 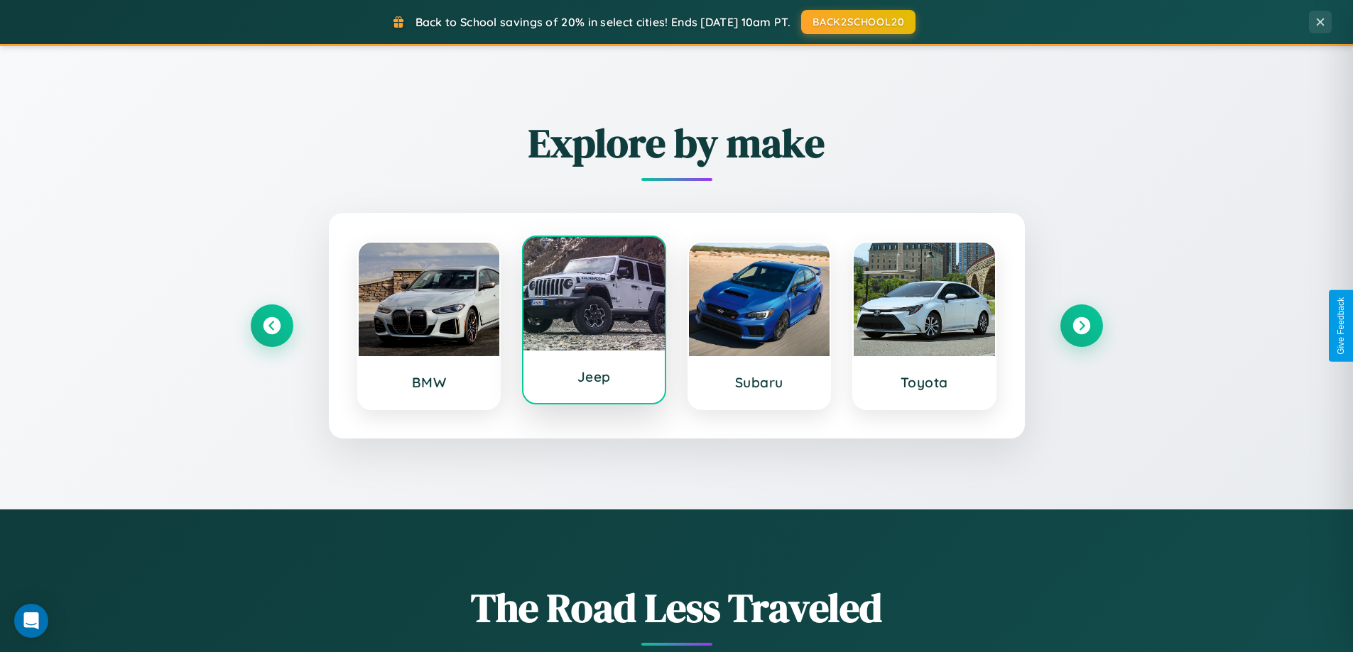 I want to click on h3: Toyota, so click(x=924, y=383).